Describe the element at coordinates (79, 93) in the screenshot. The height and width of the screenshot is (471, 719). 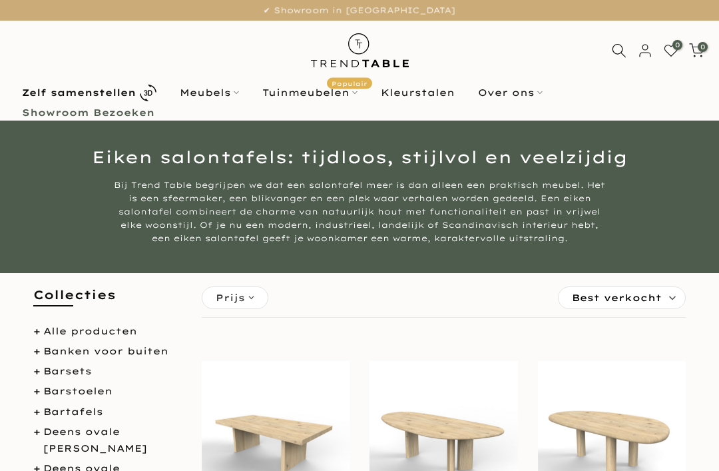
I see `b: Zelf samenstellen` at that location.